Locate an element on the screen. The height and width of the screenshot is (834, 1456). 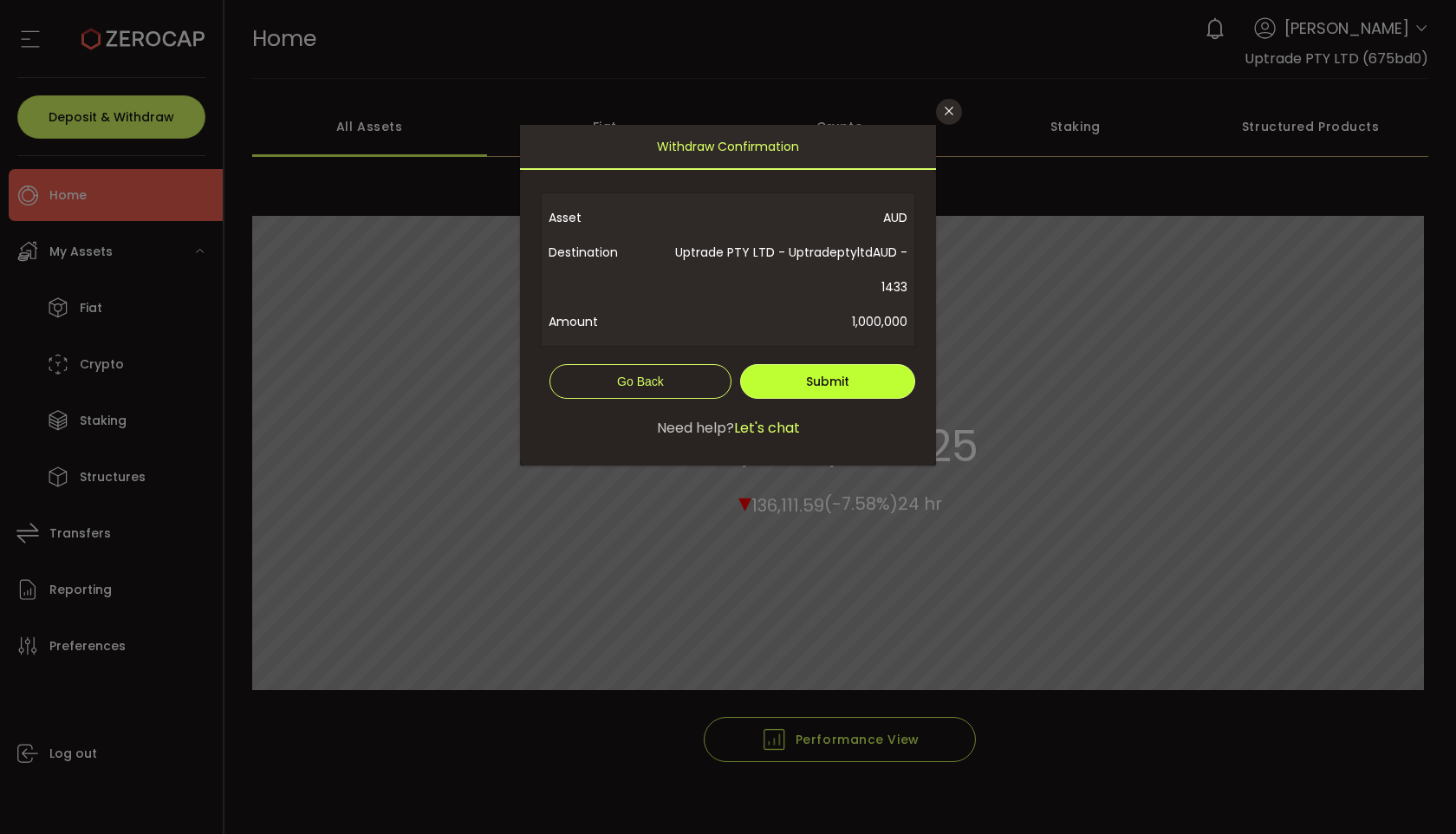
span: Let's chat is located at coordinates (767, 428).